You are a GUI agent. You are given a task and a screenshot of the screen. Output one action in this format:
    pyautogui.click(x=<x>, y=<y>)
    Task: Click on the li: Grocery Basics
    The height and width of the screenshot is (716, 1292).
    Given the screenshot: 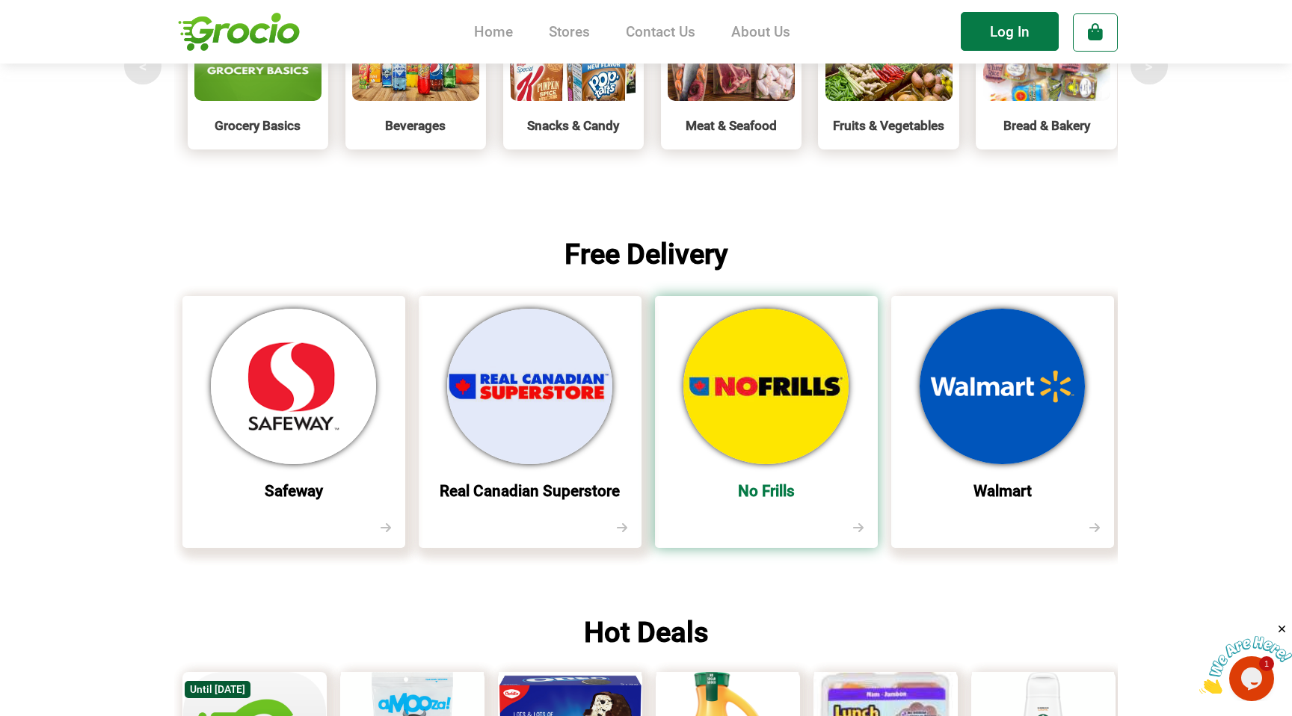 What is the action you would take?
    pyautogui.click(x=258, y=126)
    